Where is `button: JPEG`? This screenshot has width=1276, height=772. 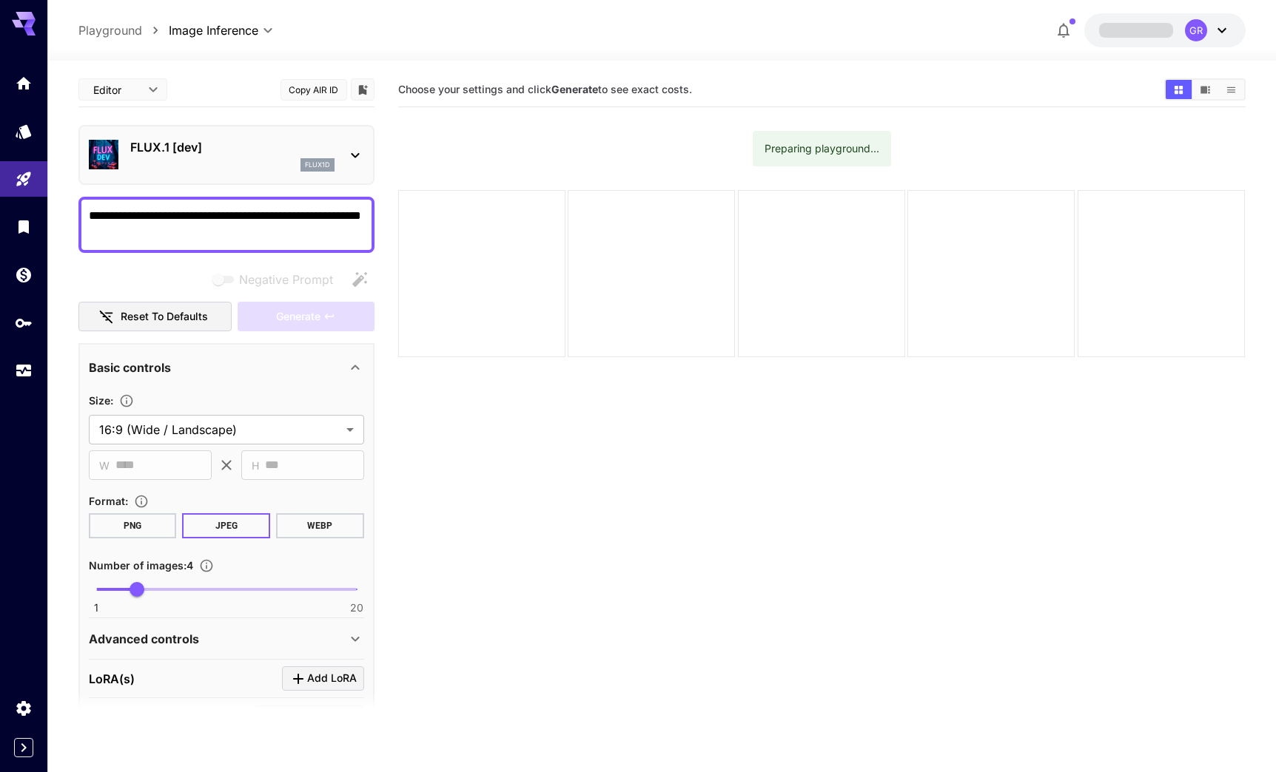 button: JPEG is located at coordinates (226, 526).